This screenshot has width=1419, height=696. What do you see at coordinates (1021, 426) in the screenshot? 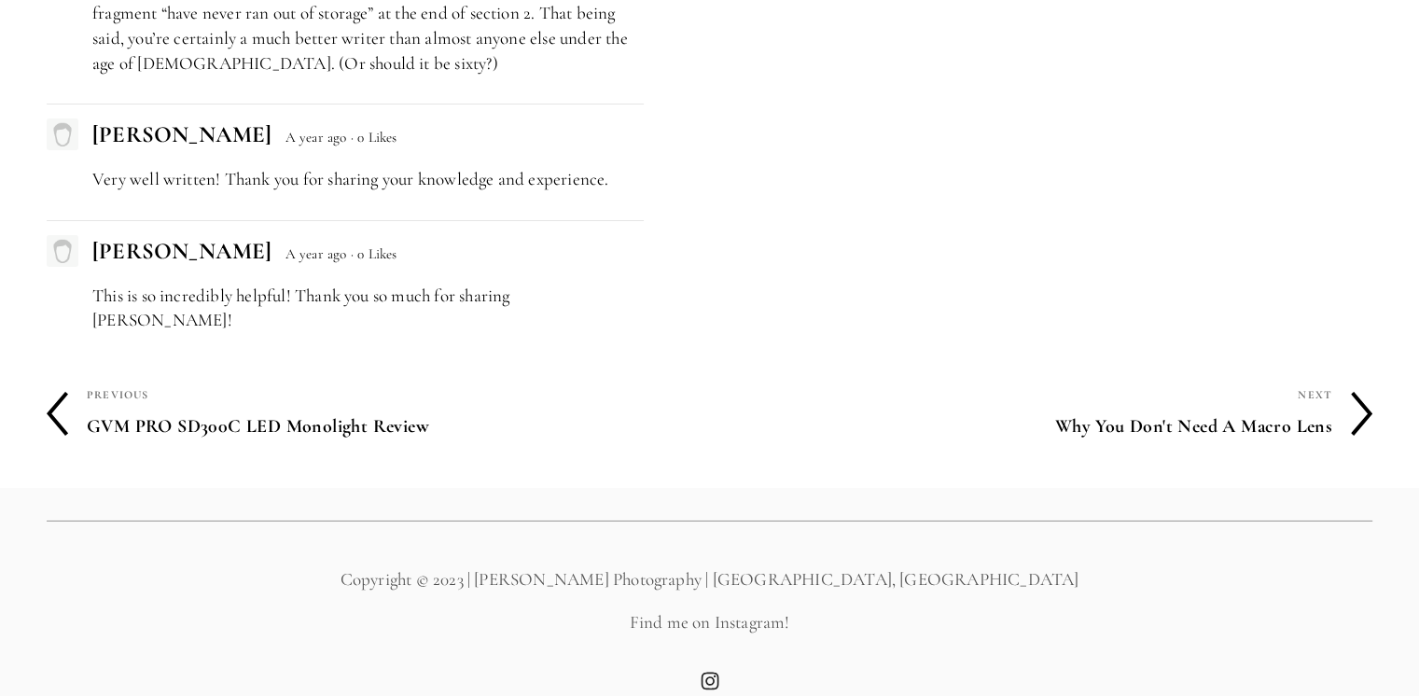
I see `h4: Why You Don't Need A Macro Lens` at bounding box center [1021, 426].